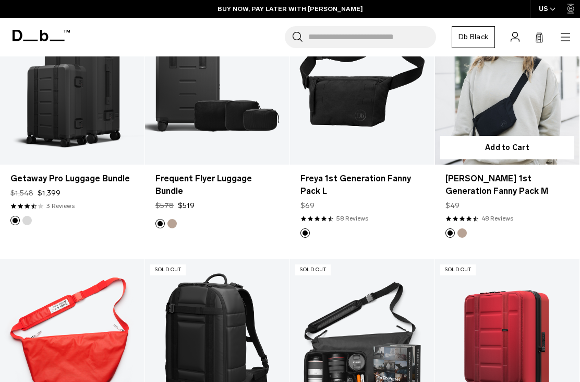 The width and height of the screenshot is (580, 382). Describe the element at coordinates (164, 205) in the screenshot. I see `s: $578` at that location.